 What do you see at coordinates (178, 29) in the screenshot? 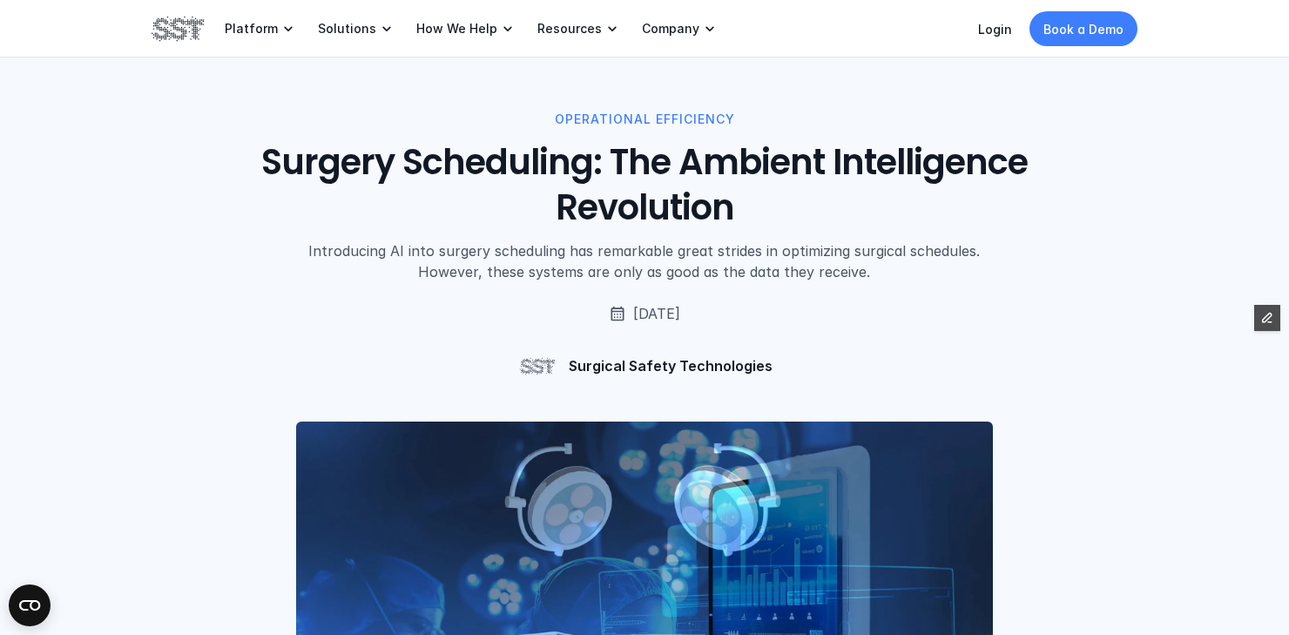
I see `a: SST logo` at bounding box center [178, 29].